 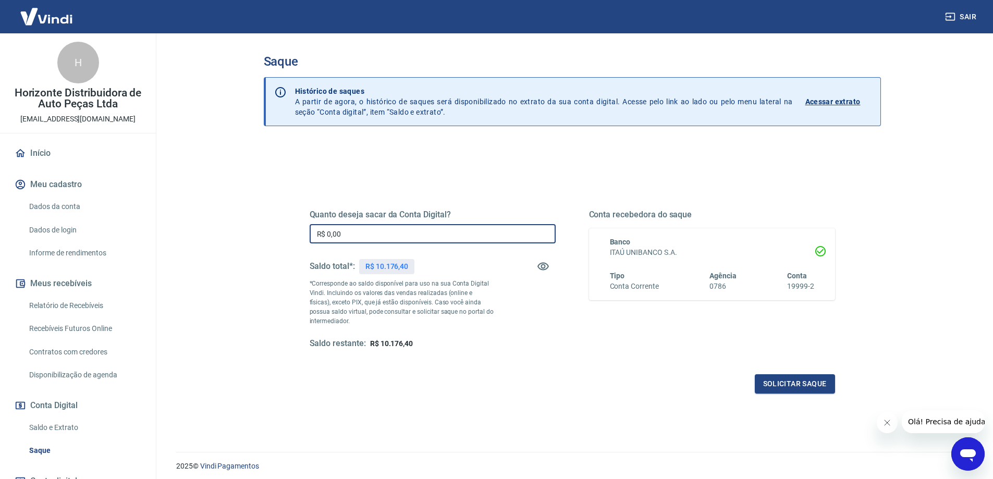 What do you see at coordinates (84, 352) in the screenshot?
I see `a: Contratos com credores` at bounding box center [84, 352].